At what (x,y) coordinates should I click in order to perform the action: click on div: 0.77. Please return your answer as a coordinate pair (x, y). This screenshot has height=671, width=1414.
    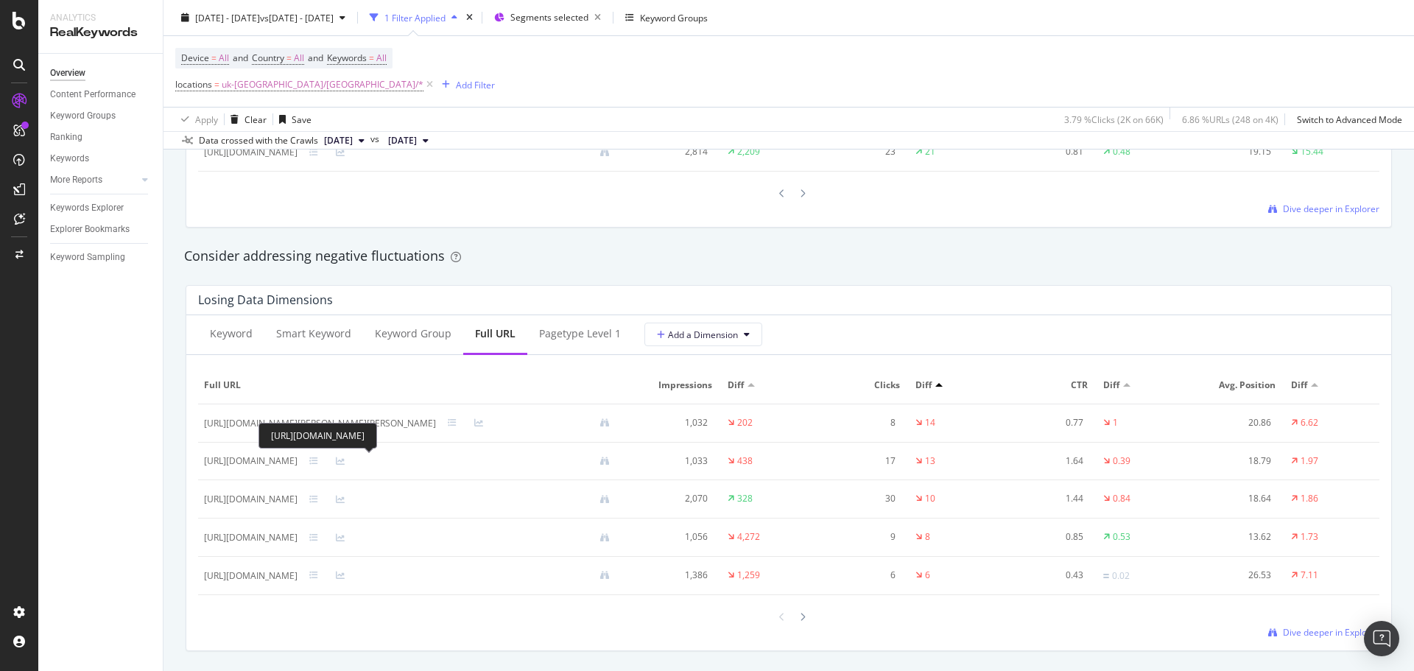
    Looking at the image, I should click on (1047, 423).